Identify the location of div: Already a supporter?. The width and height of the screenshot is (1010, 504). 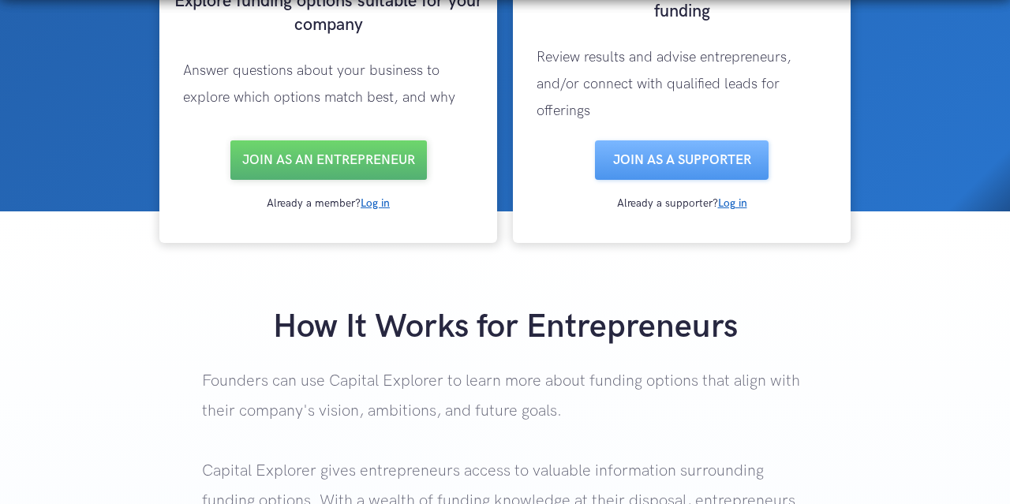
(682, 204).